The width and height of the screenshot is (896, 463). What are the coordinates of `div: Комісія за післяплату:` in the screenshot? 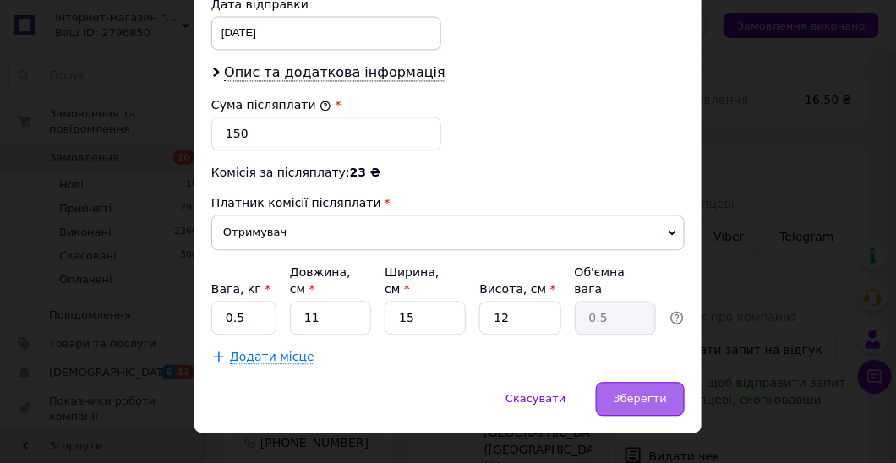 It's located at (448, 173).